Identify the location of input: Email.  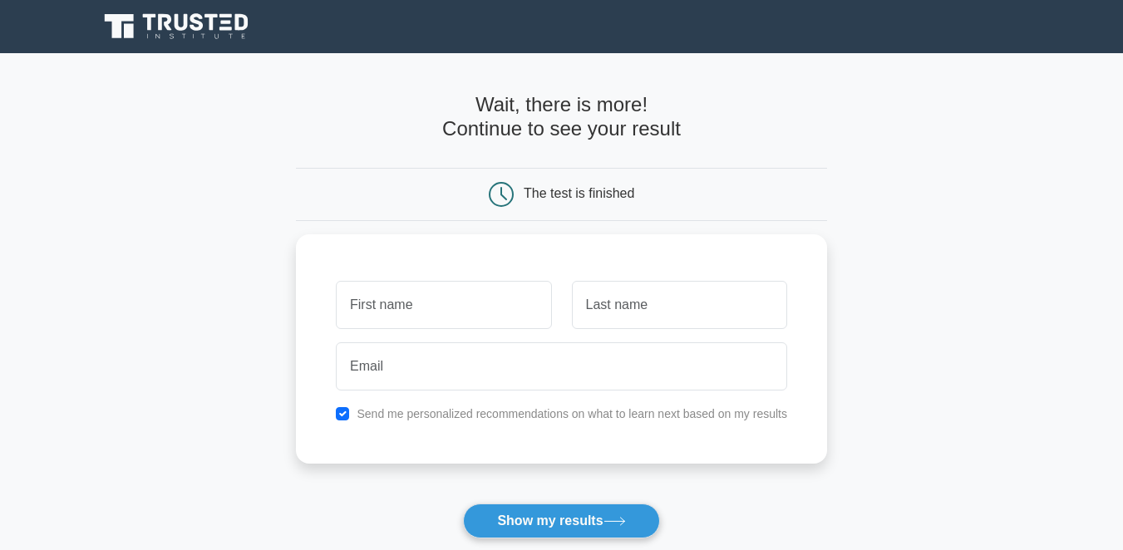
(561, 366).